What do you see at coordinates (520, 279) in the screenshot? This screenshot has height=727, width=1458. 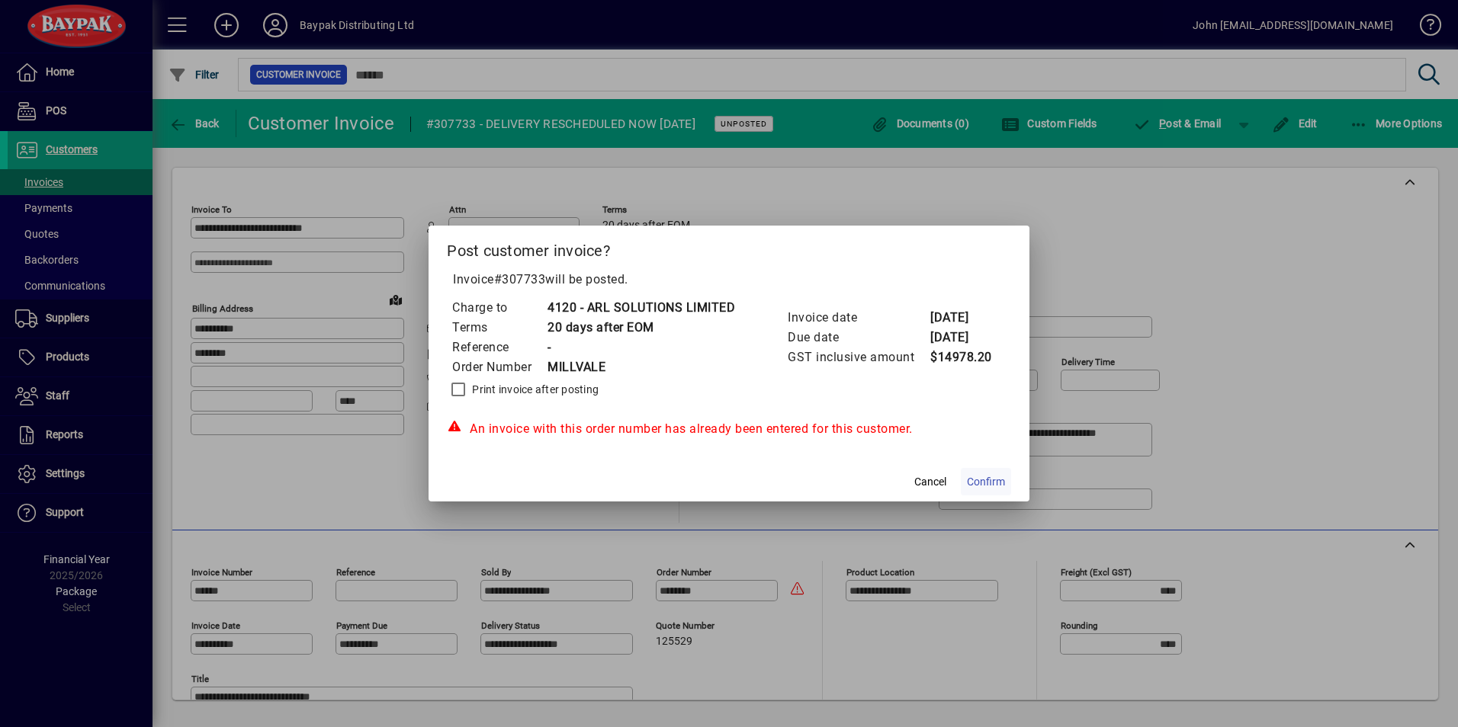 I see `span: #307733` at bounding box center [520, 279].